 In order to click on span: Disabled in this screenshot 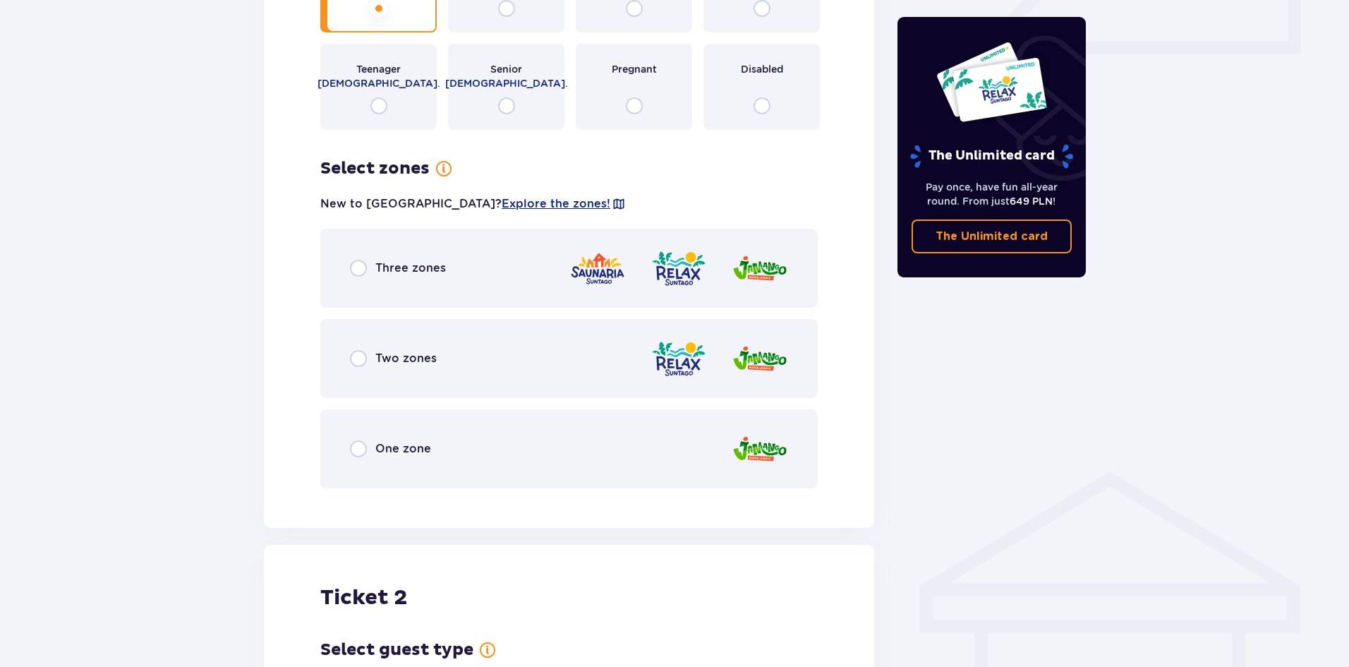, I will do `click(762, 69)`.